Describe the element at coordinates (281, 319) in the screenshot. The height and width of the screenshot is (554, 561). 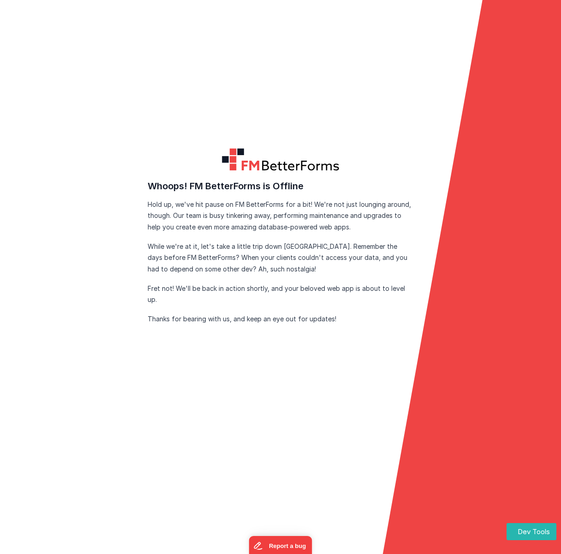
I see `p: Thanks for bearing with us, and keep an eye out for updates!` at that location.